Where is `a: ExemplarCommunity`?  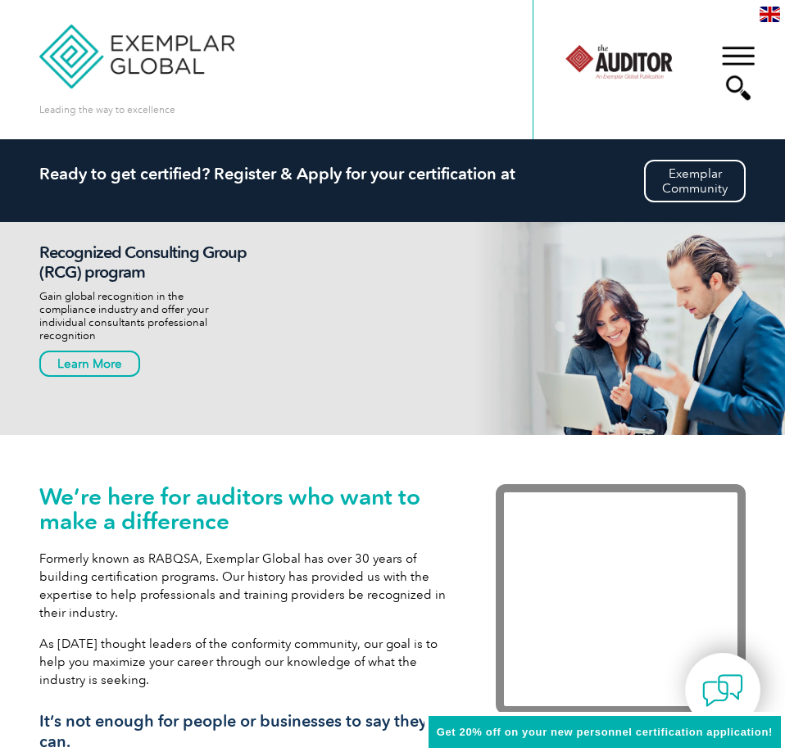
a: ExemplarCommunity is located at coordinates (695, 181).